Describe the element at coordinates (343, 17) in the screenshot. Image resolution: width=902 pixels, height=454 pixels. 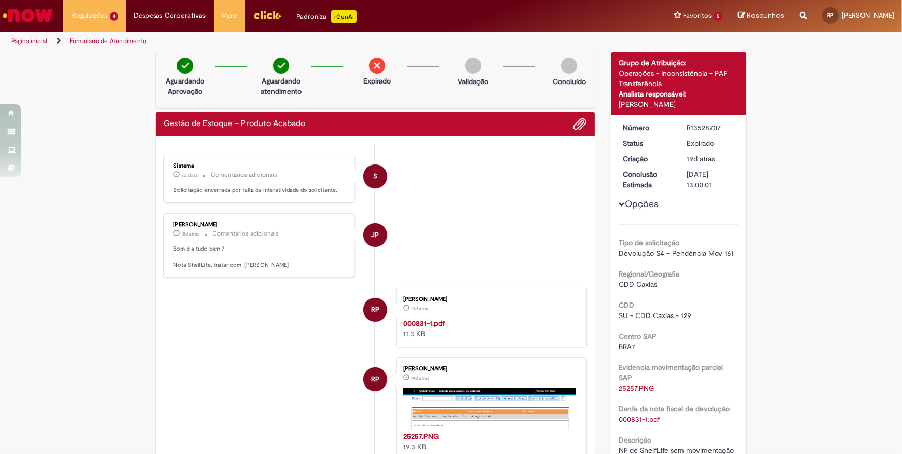
I see `p: +GenAi` at that location.